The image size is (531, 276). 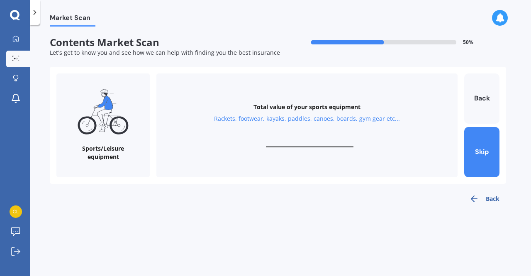 What do you see at coordinates (73, 19) in the screenshot?
I see `span: Market Scan` at bounding box center [73, 19].